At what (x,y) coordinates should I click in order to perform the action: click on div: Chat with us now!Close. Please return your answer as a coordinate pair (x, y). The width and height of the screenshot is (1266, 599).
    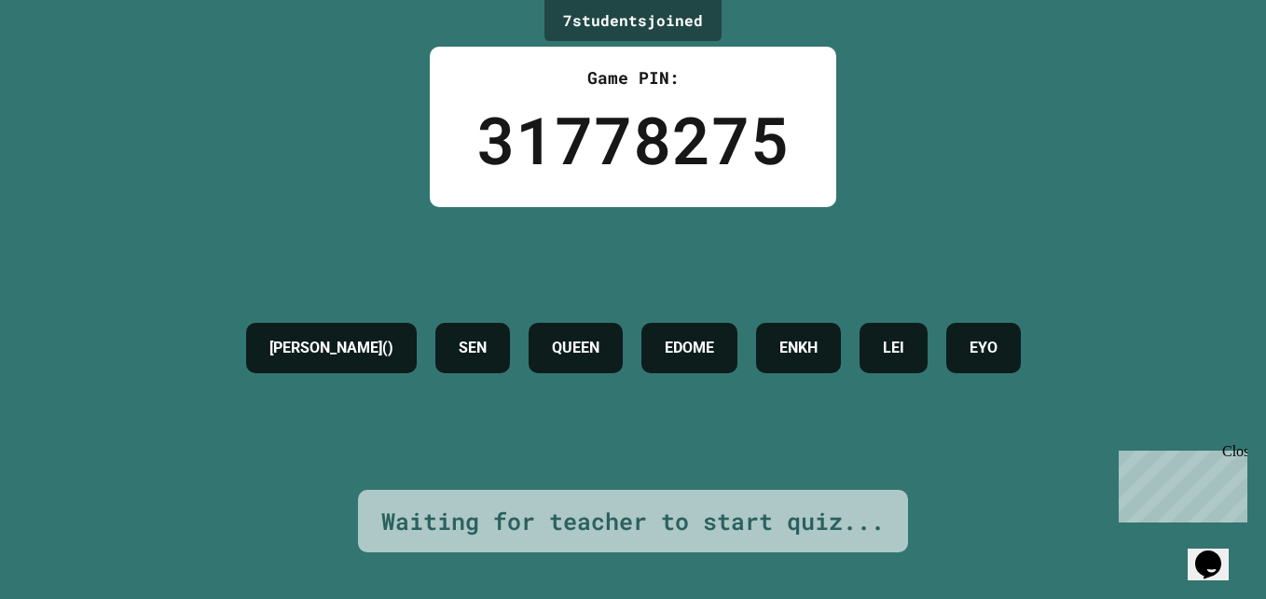
    Looking at the image, I should click on (68, 62).